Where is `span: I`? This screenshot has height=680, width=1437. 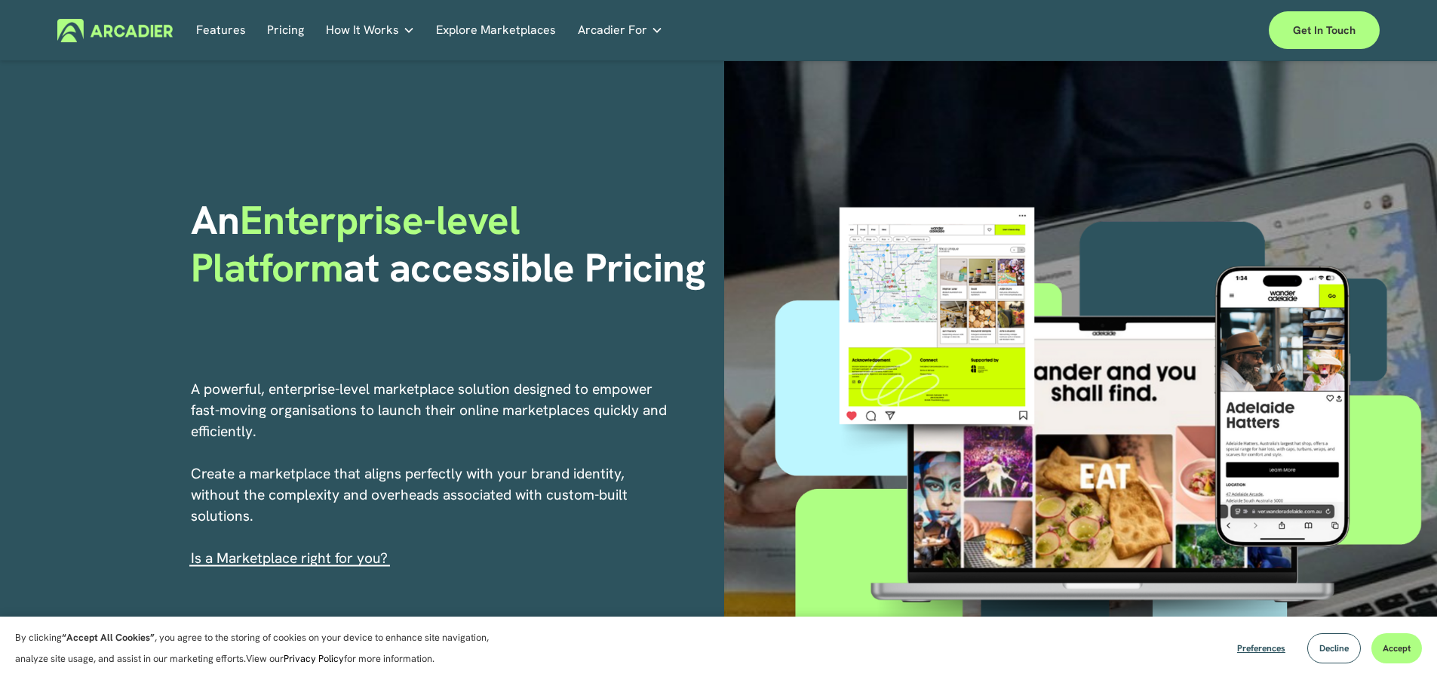 span: I is located at coordinates (289, 557).